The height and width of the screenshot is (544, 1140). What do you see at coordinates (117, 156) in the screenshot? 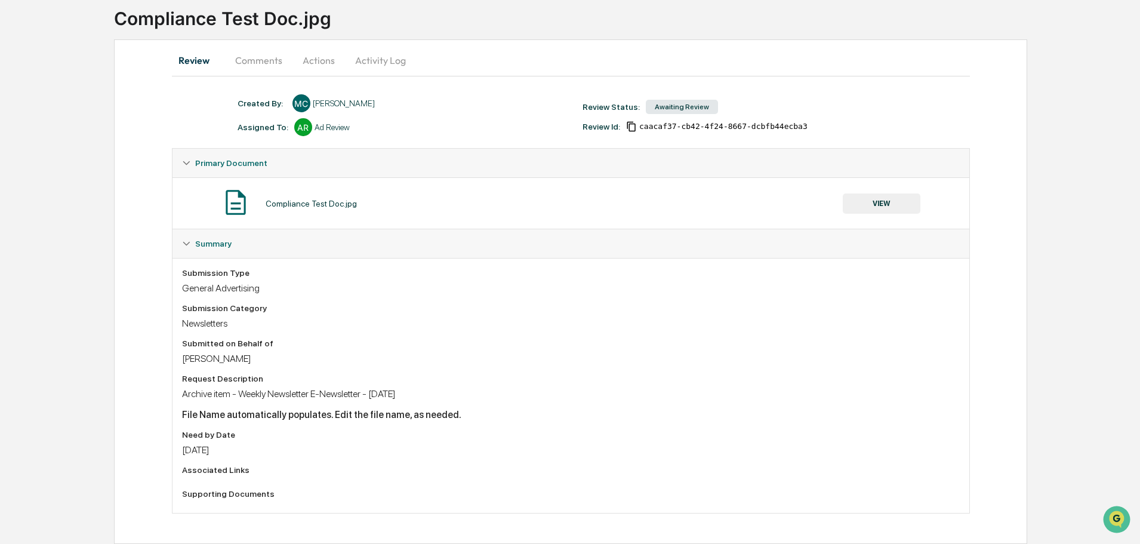
I see `a: 🗄️Attestations` at bounding box center [117, 156].